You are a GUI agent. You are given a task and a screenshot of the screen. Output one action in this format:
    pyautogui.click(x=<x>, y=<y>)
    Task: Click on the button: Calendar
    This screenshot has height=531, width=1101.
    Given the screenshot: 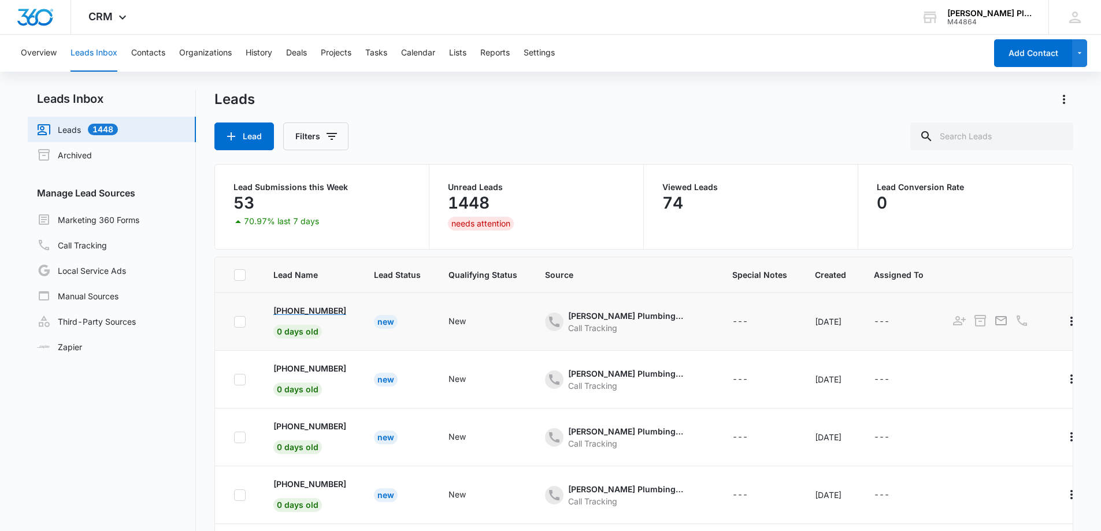 What is the action you would take?
    pyautogui.click(x=418, y=53)
    